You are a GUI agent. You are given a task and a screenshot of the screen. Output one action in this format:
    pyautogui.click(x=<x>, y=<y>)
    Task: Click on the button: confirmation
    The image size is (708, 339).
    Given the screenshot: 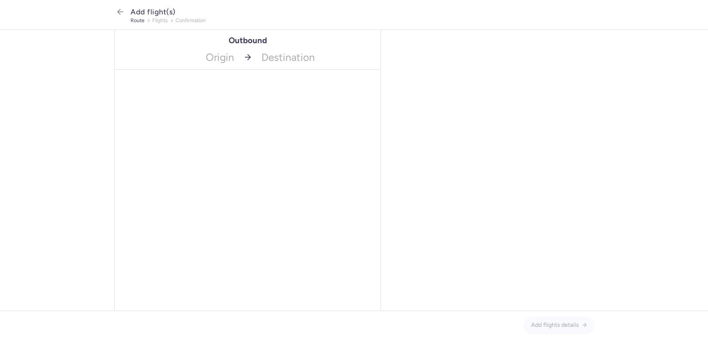 What is the action you would take?
    pyautogui.click(x=191, y=21)
    